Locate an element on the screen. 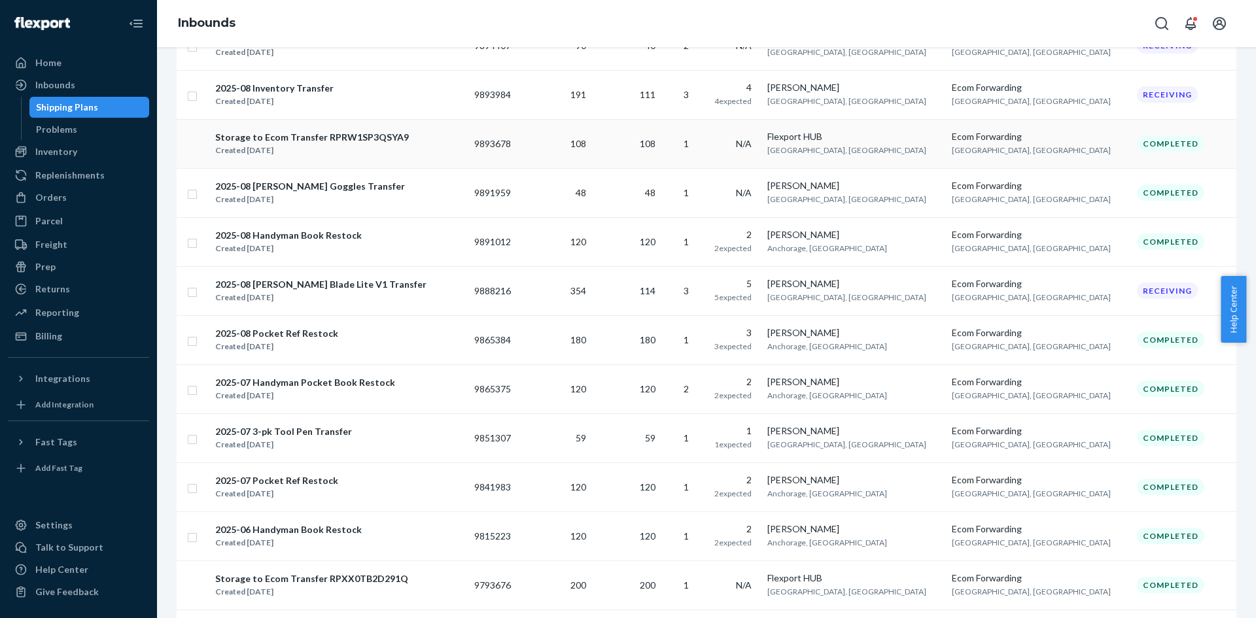 This screenshot has height=618, width=1256. span: 108 is located at coordinates (578, 143).